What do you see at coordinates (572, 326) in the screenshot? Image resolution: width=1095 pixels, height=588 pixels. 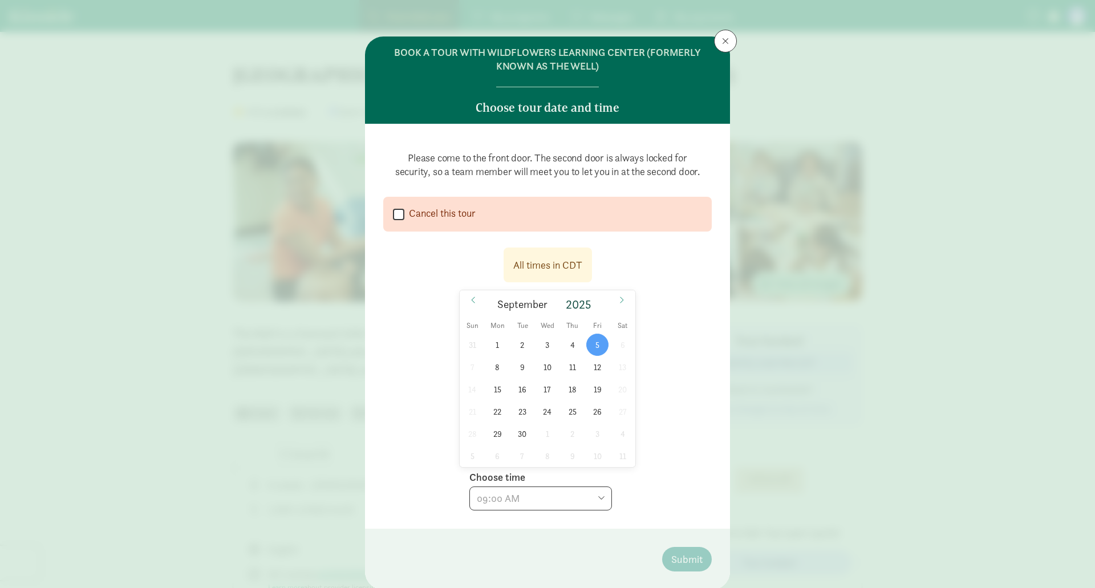 I see `span: Thu` at bounding box center [572, 326].